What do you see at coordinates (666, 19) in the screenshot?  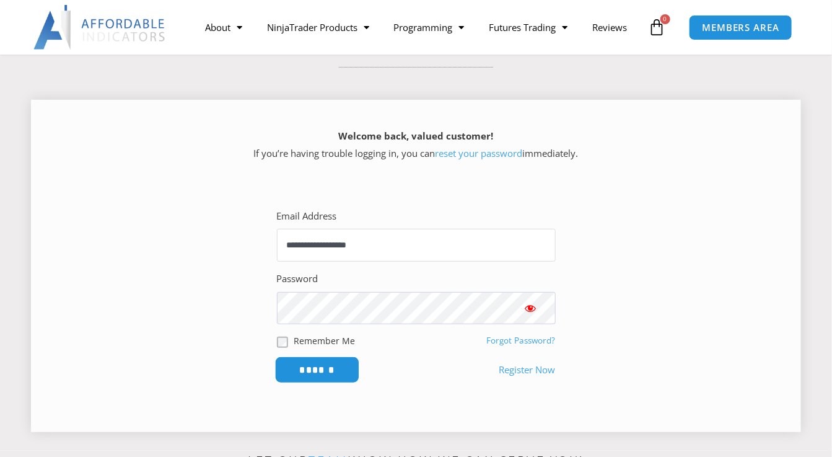 I see `span: 0` at bounding box center [666, 19].